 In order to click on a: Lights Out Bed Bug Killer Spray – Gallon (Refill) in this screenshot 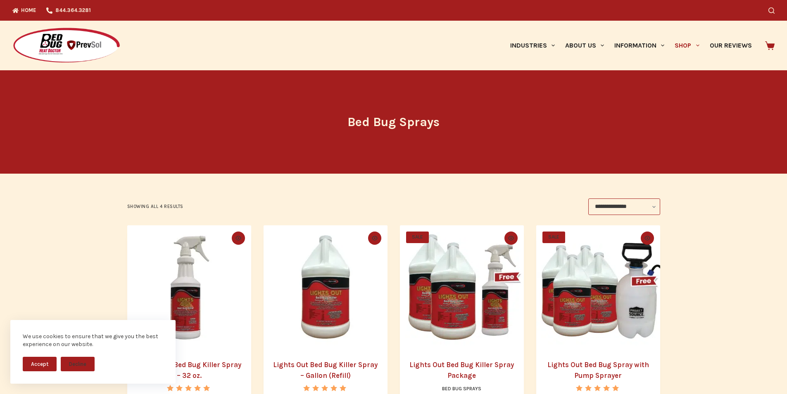, I will do `click(325, 370)`.